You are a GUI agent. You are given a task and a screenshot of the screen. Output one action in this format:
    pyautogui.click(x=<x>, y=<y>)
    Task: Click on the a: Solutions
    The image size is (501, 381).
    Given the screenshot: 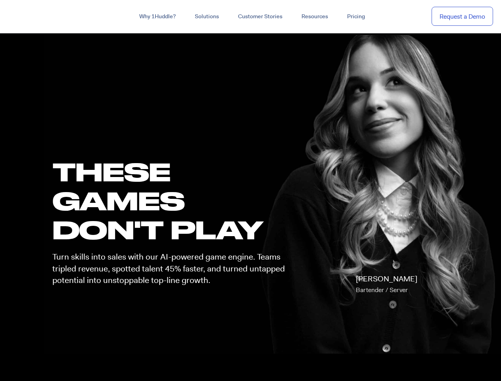 What is the action you would take?
    pyautogui.click(x=207, y=17)
    